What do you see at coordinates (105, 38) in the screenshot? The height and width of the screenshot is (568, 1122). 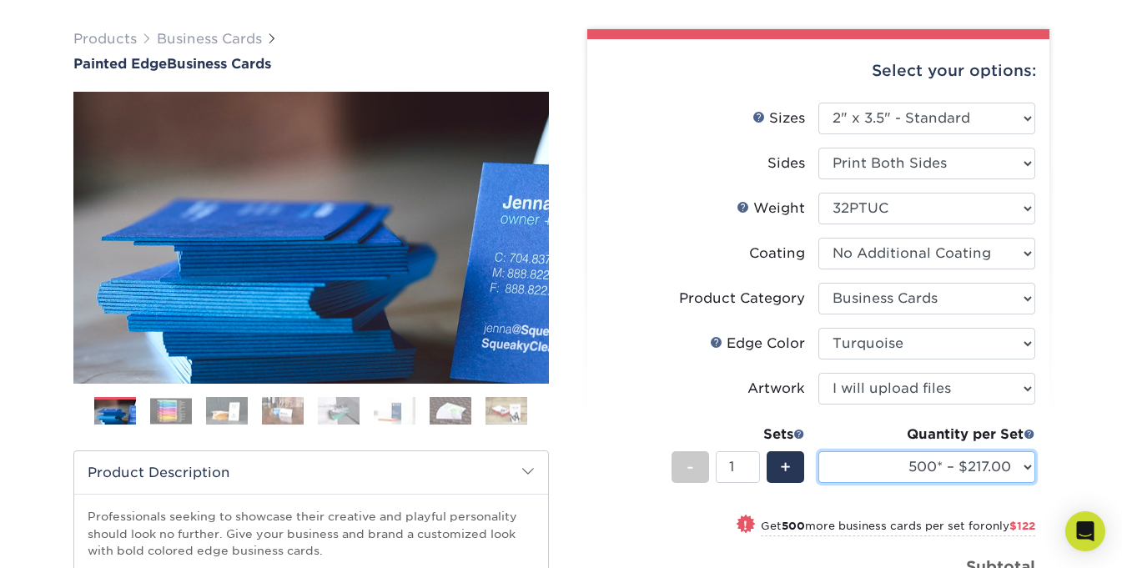 I see `a: Products` at bounding box center [105, 38].